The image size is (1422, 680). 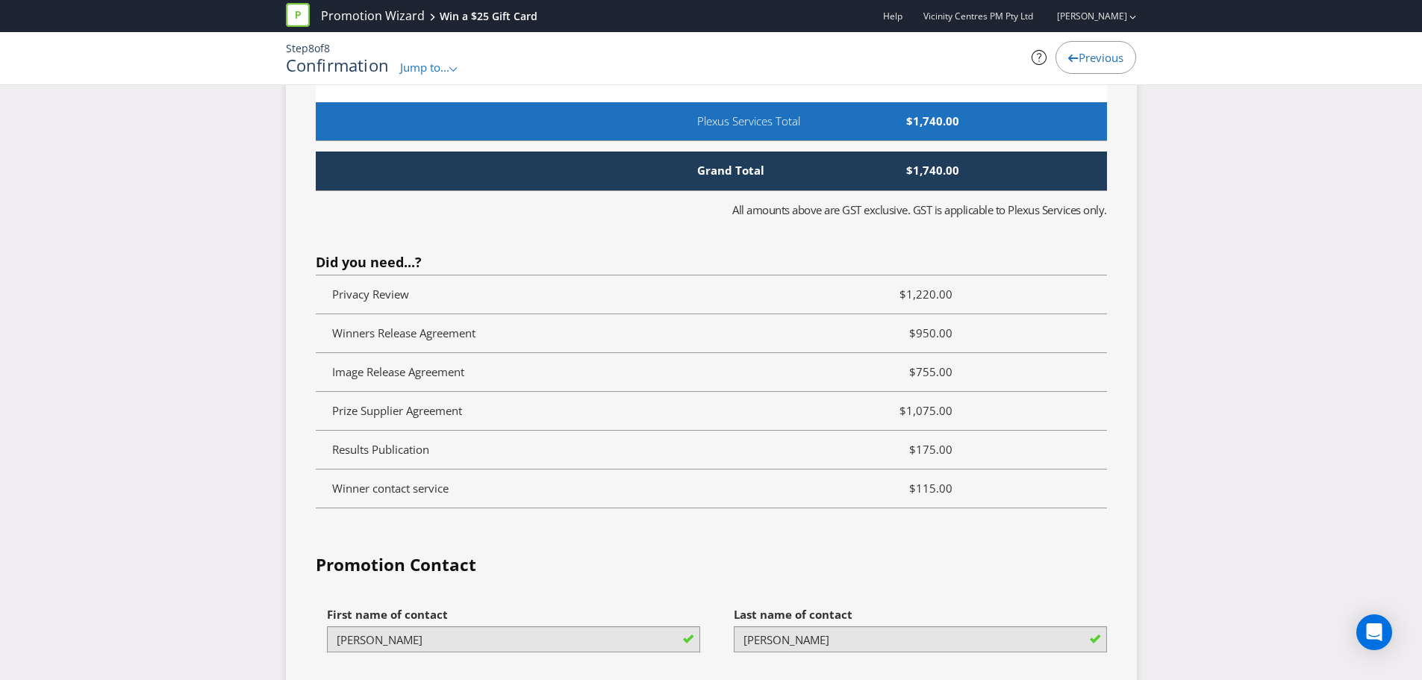 What do you see at coordinates (319, 48) in the screenshot?
I see `span: of` at bounding box center [319, 48].